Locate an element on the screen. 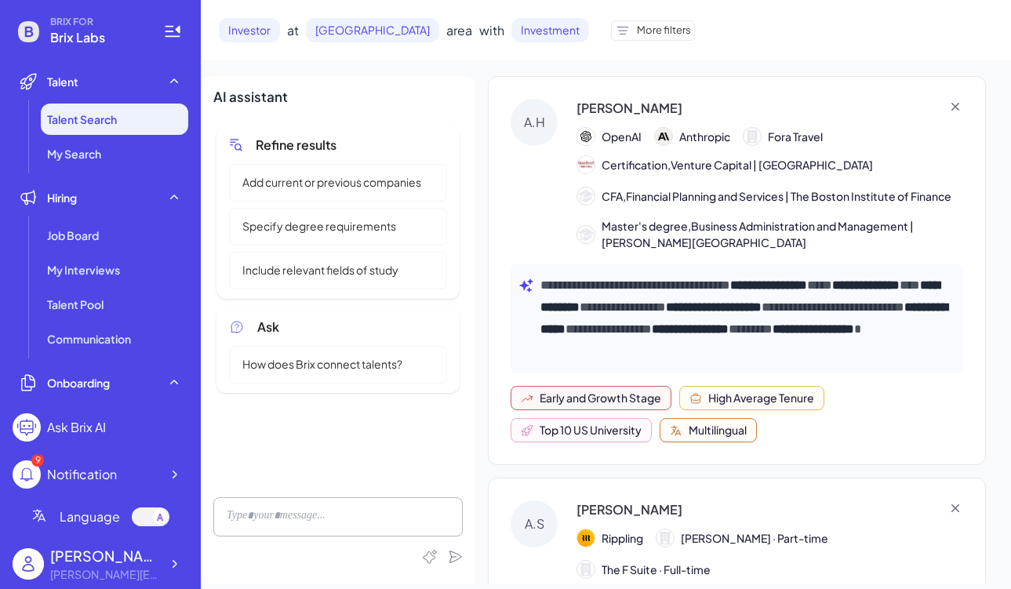 Image resolution: width=1011 pixels, height=589 pixels. div: Ask Brix AI is located at coordinates (76, 427).